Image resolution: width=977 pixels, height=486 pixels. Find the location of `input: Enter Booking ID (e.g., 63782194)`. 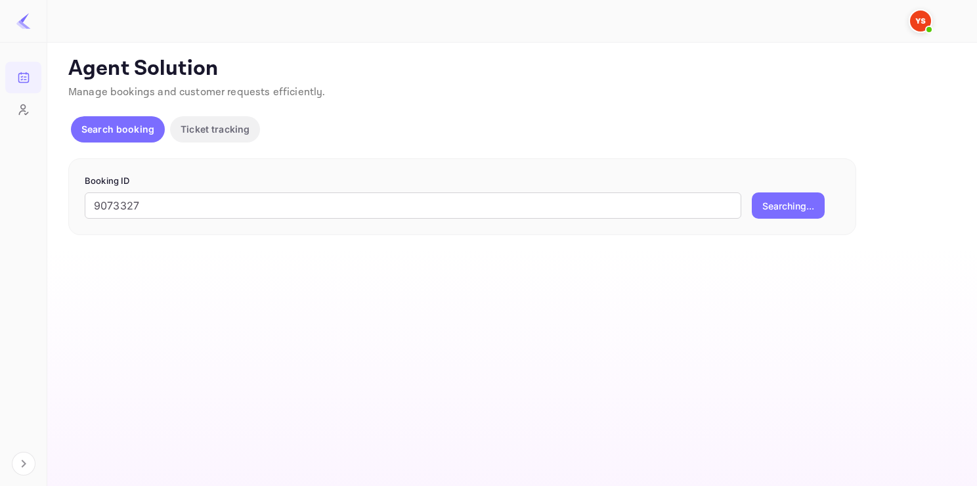

input: Enter Booking ID (e.g., 63782194) is located at coordinates (413, 205).